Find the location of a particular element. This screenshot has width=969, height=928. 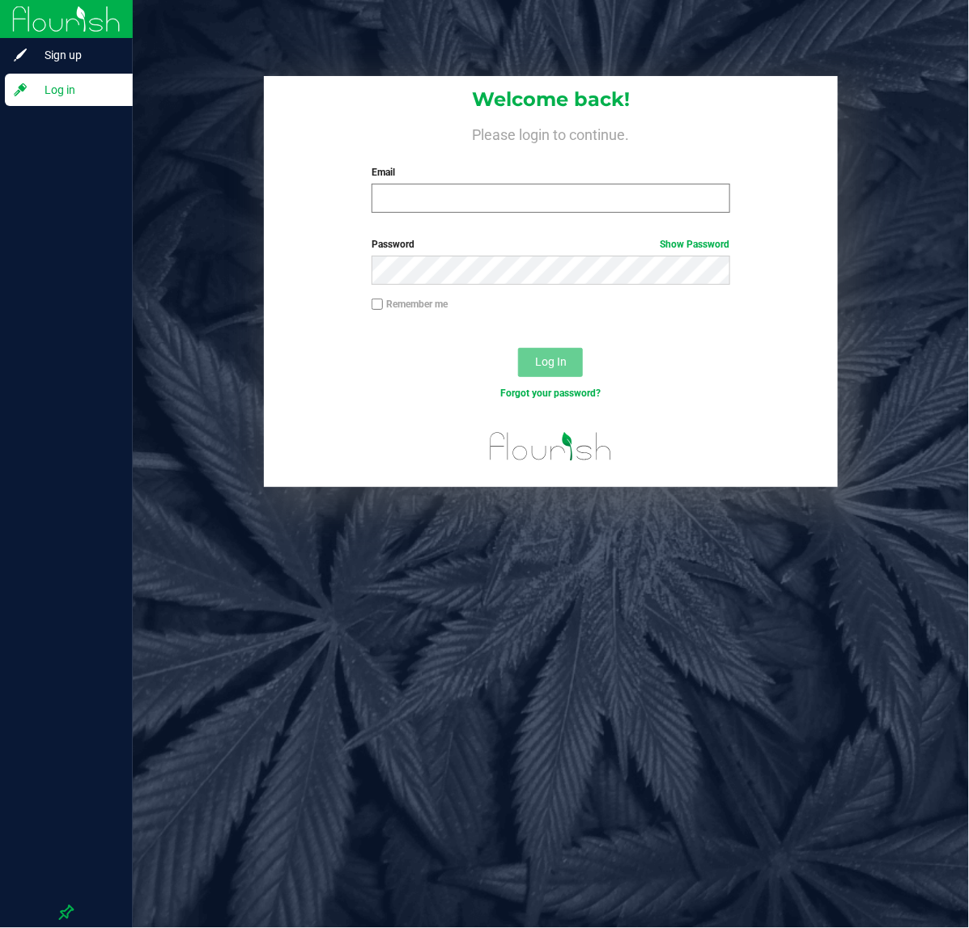

label: Remember me is located at coordinates (409, 304).